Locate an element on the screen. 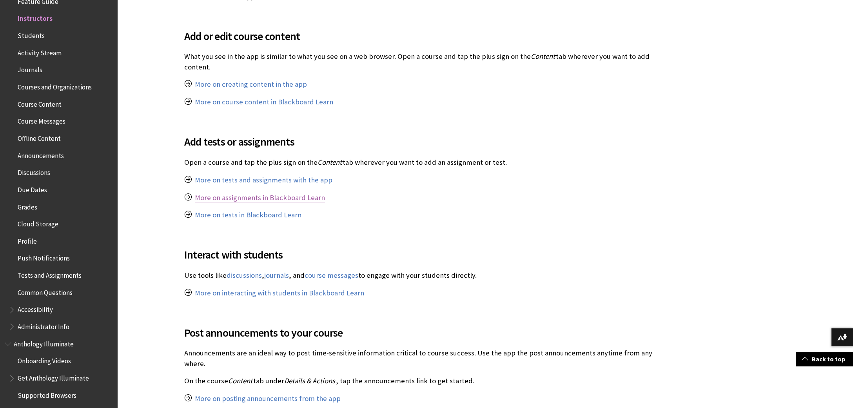 The width and height of the screenshot is (853, 408). a: Back to top is located at coordinates (825, 359).